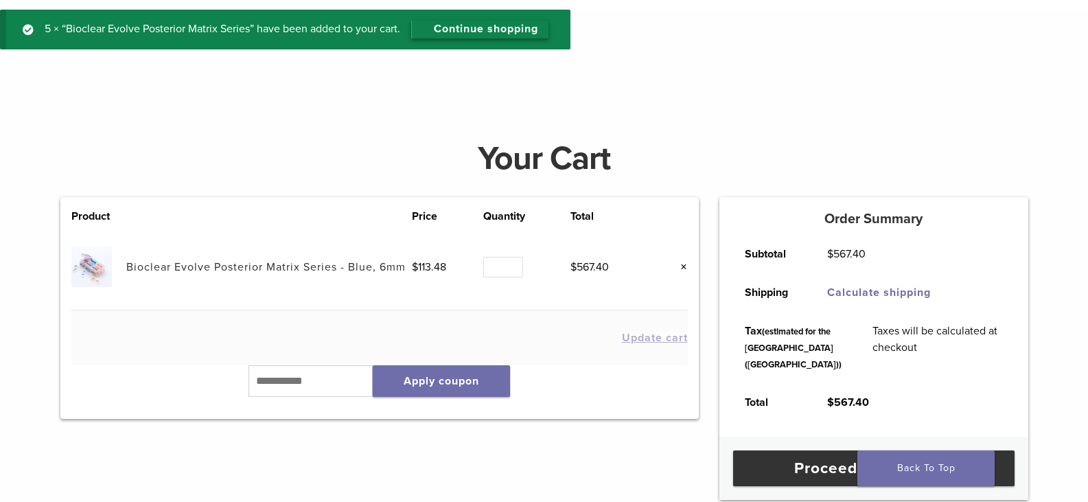 The image size is (1088, 502). I want to click on button: Update cart, so click(655, 338).